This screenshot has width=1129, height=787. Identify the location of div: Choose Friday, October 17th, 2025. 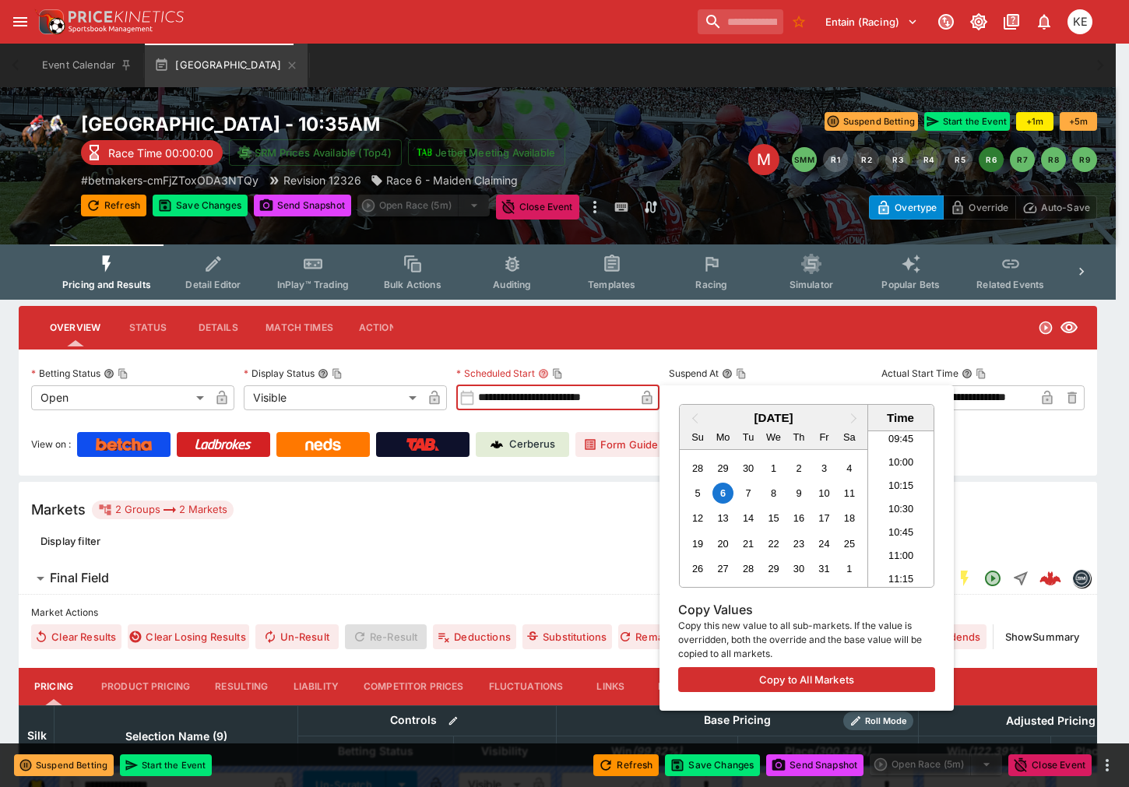
(824, 518).